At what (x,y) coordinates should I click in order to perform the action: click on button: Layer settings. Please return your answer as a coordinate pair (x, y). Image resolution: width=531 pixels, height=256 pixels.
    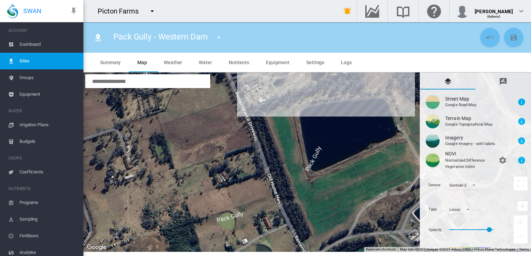
    Looking at the image, I should click on (502, 160).